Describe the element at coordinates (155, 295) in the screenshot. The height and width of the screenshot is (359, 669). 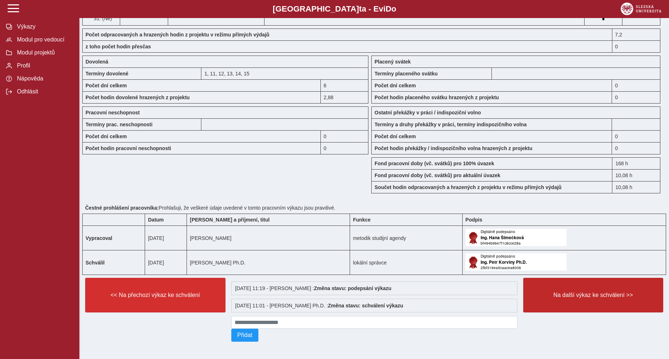
I see `span: << Na přechozí výkaz ke schválení` at that location.